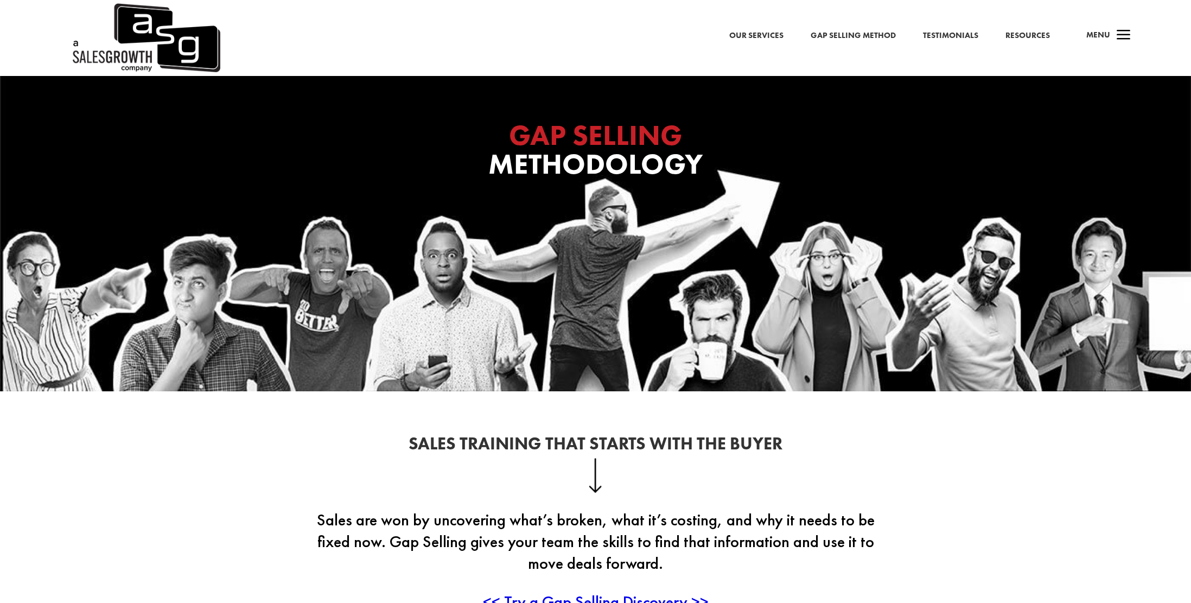 This screenshot has height=603, width=1191. Describe the element at coordinates (595, 135) in the screenshot. I see `span: GAP SELLING` at that location.